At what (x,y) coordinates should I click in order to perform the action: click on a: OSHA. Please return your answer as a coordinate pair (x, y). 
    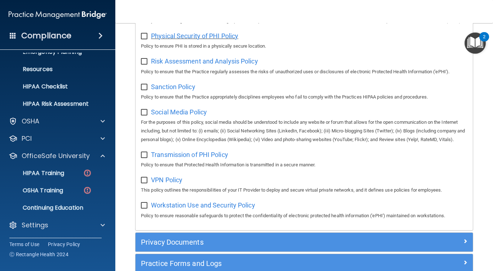
    Looking at the image, I should click on (57, 121).